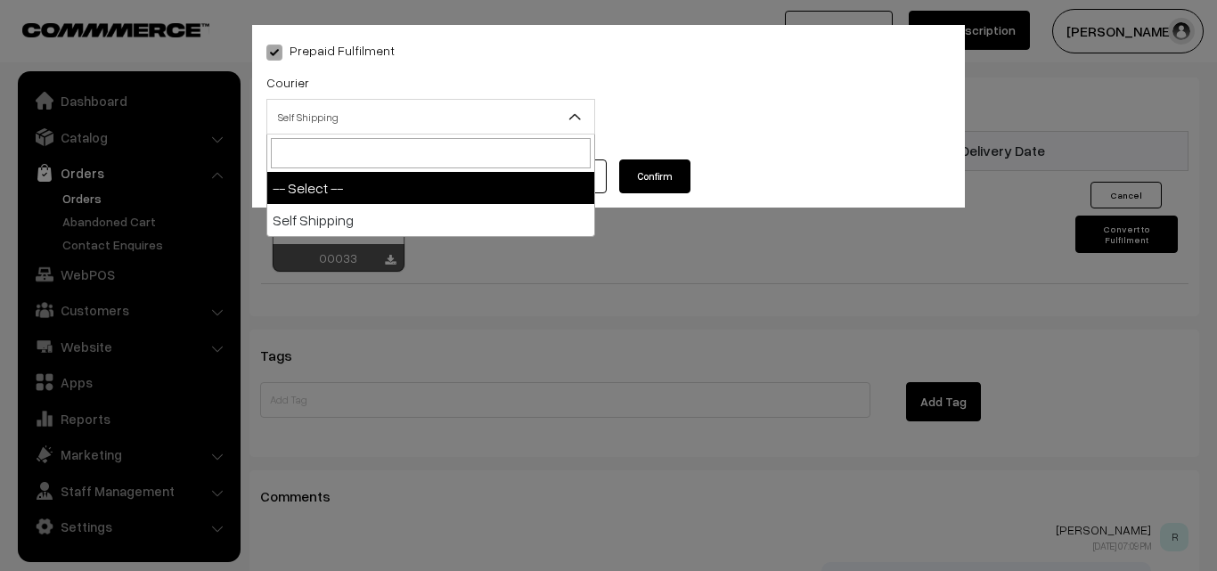 The image size is (1217, 571). I want to click on label: Courier, so click(288, 82).